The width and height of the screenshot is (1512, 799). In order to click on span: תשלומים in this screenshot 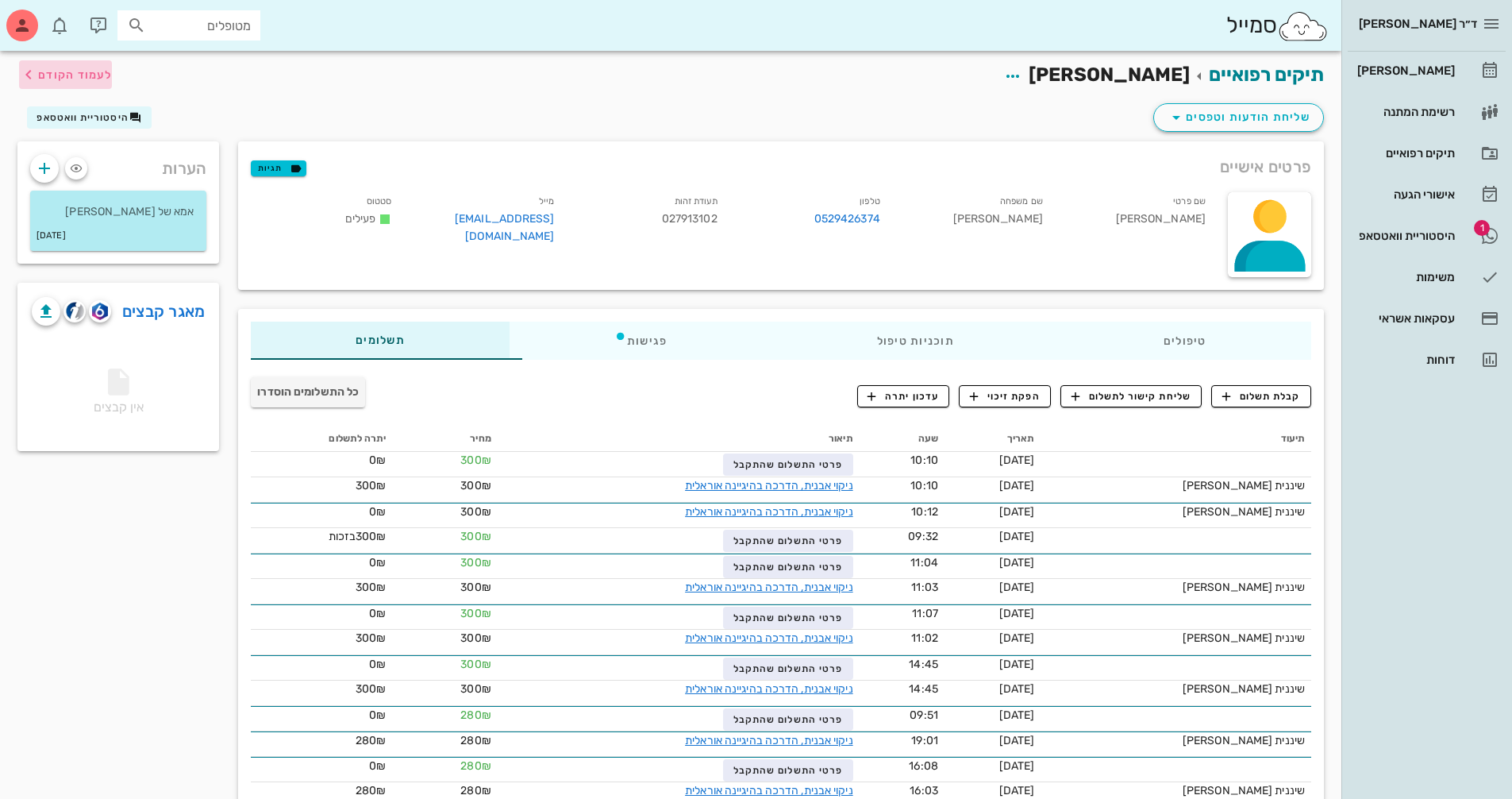, I will do `click(380, 340)`.